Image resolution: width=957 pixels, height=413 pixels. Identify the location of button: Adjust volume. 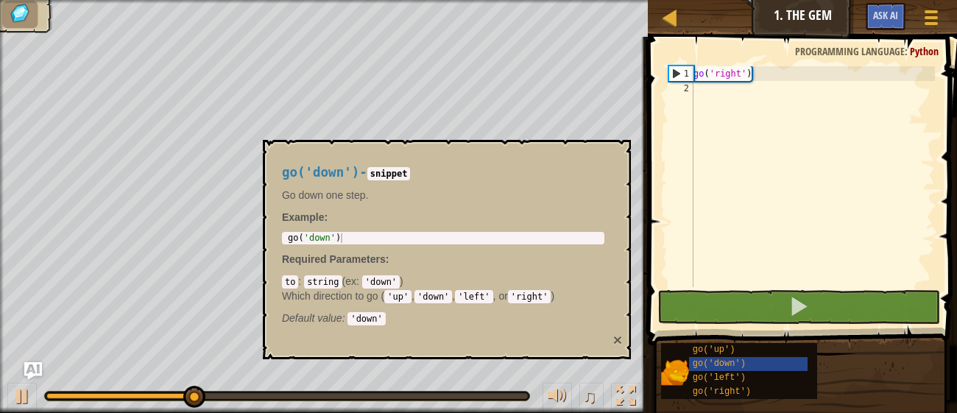
(557, 398).